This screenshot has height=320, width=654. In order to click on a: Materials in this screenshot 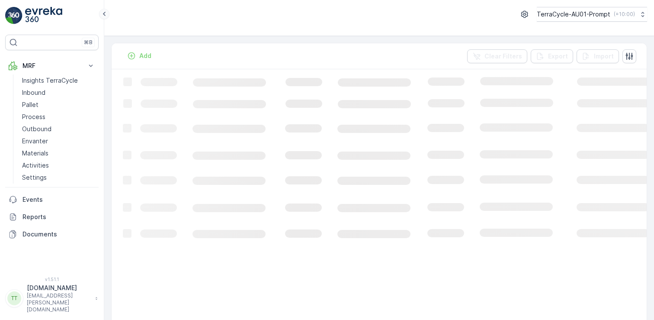, I will do `click(58, 153)`.